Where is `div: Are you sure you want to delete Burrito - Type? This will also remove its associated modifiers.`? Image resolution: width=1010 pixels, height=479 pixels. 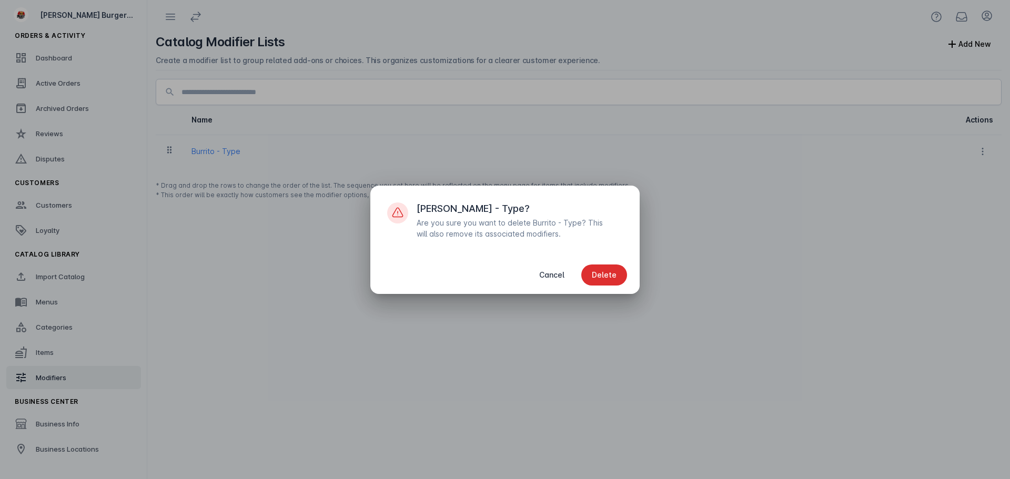
div: Are you sure you want to delete Burrito - Type? This will also remove its associated modifiers. is located at coordinates (512, 228).